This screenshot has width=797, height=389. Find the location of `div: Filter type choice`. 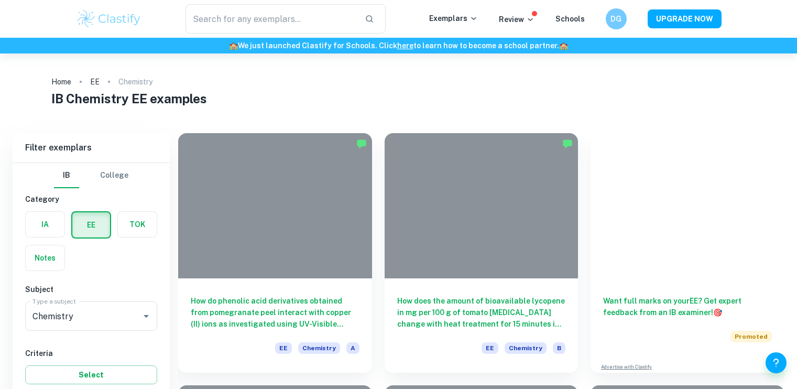

div: Filter type choice is located at coordinates (91, 175).